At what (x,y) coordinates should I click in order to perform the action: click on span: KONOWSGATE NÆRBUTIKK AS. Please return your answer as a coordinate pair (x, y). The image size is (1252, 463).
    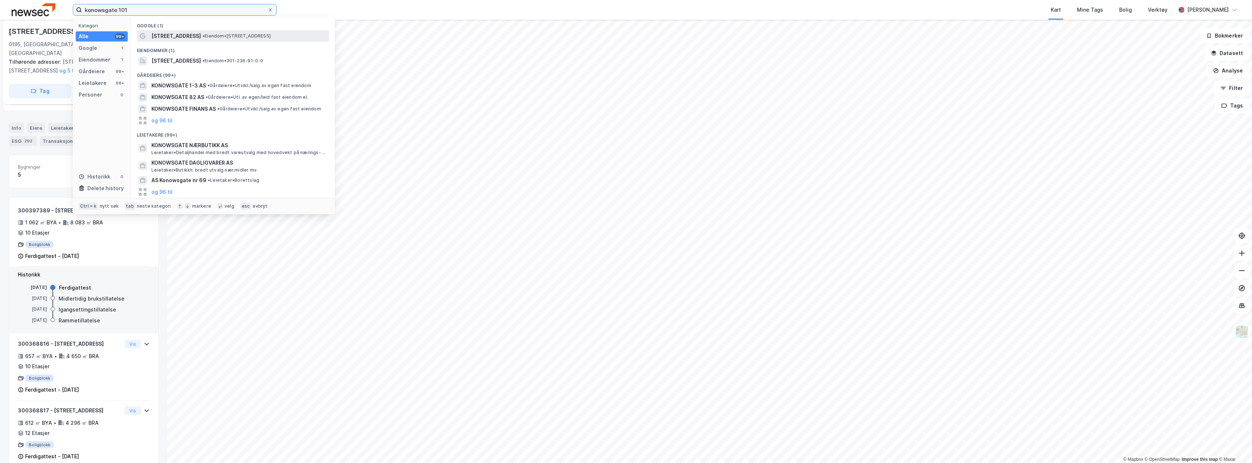
    Looking at the image, I should click on (239, 145).